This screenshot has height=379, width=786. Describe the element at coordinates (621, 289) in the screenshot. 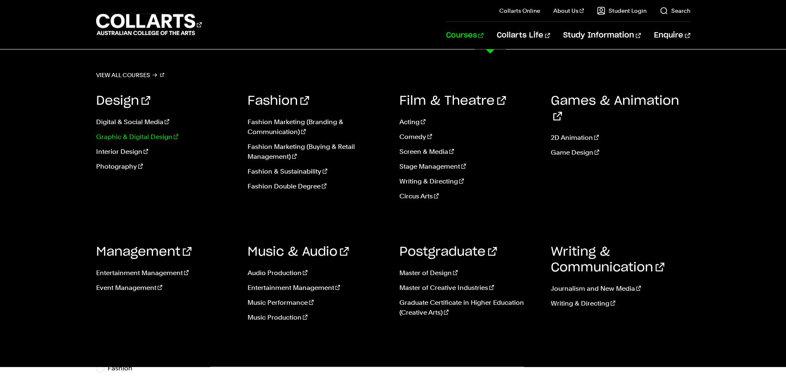

I see `a: Journalism and New Media` at that location.